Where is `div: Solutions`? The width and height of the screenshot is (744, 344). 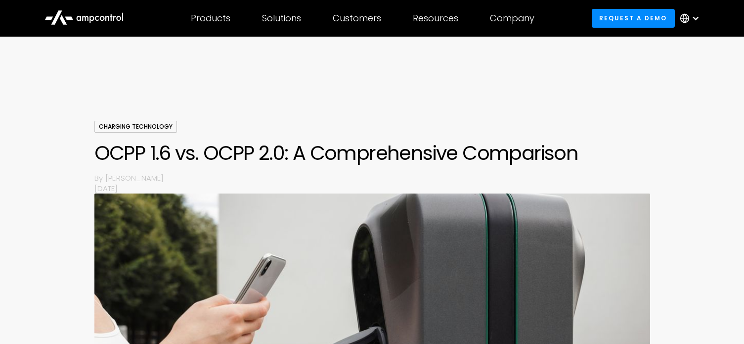
div: Solutions is located at coordinates (281, 18).